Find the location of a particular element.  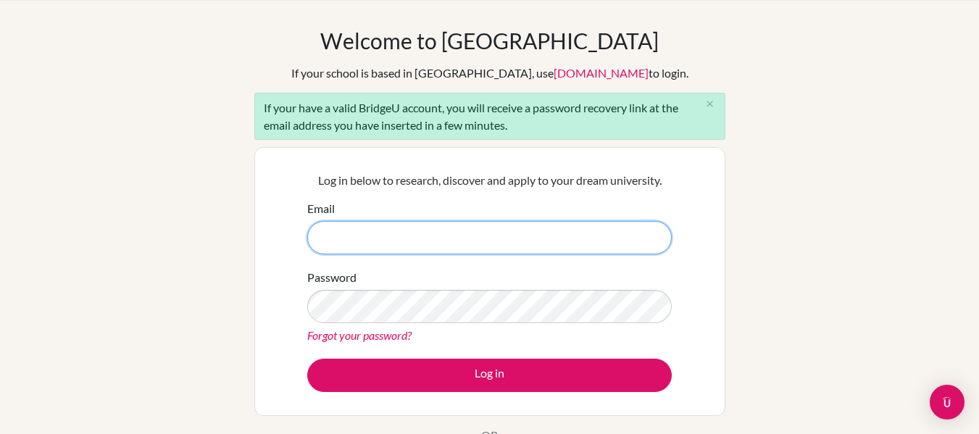

a: Forgot your password? is located at coordinates (359, 335).